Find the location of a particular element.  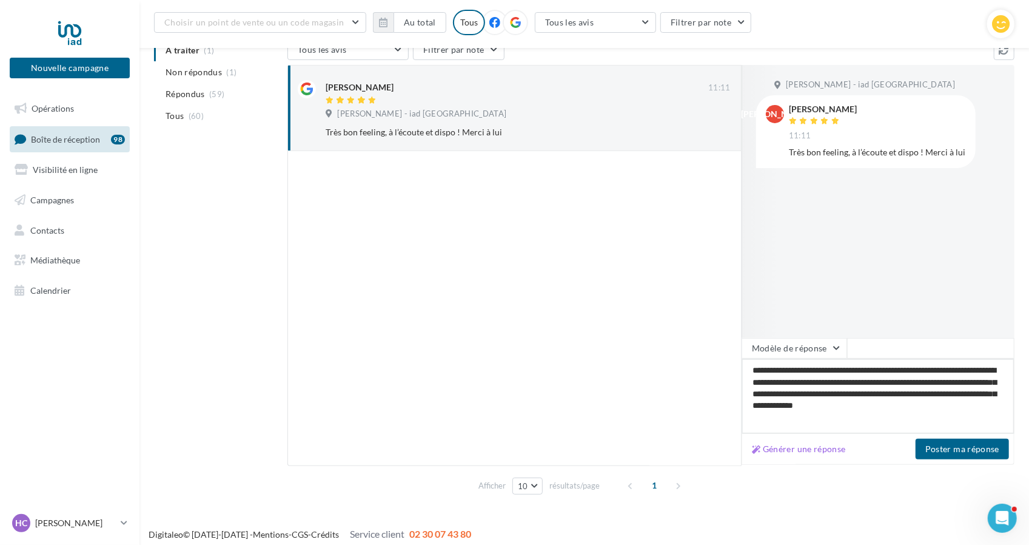

a: Contacts is located at coordinates (70, 230).